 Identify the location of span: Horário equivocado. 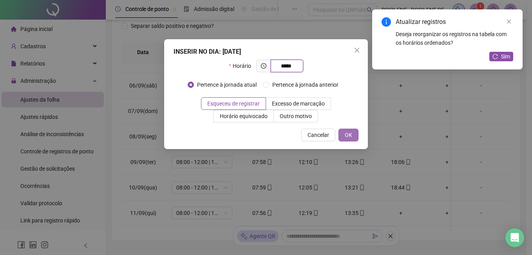
(244, 116).